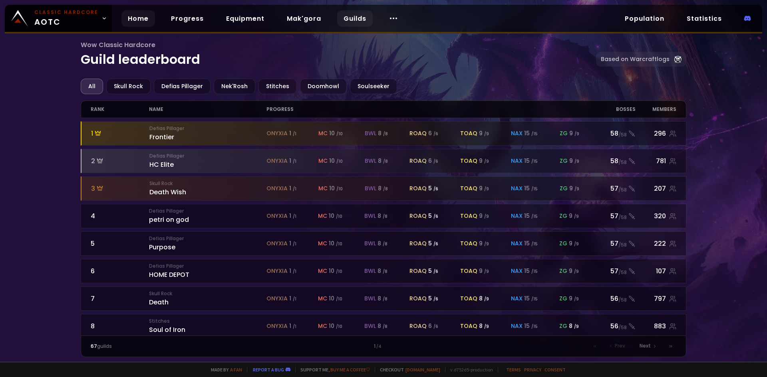  I want to click on a: Terms, so click(513, 370).